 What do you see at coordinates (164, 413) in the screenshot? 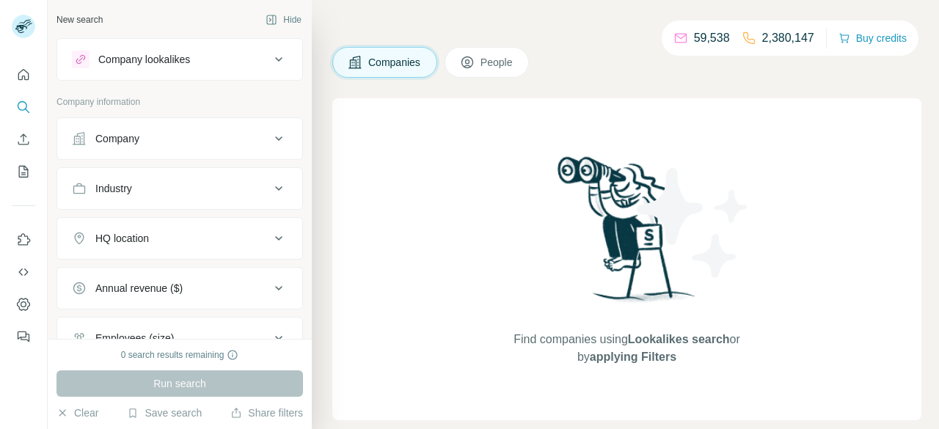
I see `button: Save search` at bounding box center [164, 413].